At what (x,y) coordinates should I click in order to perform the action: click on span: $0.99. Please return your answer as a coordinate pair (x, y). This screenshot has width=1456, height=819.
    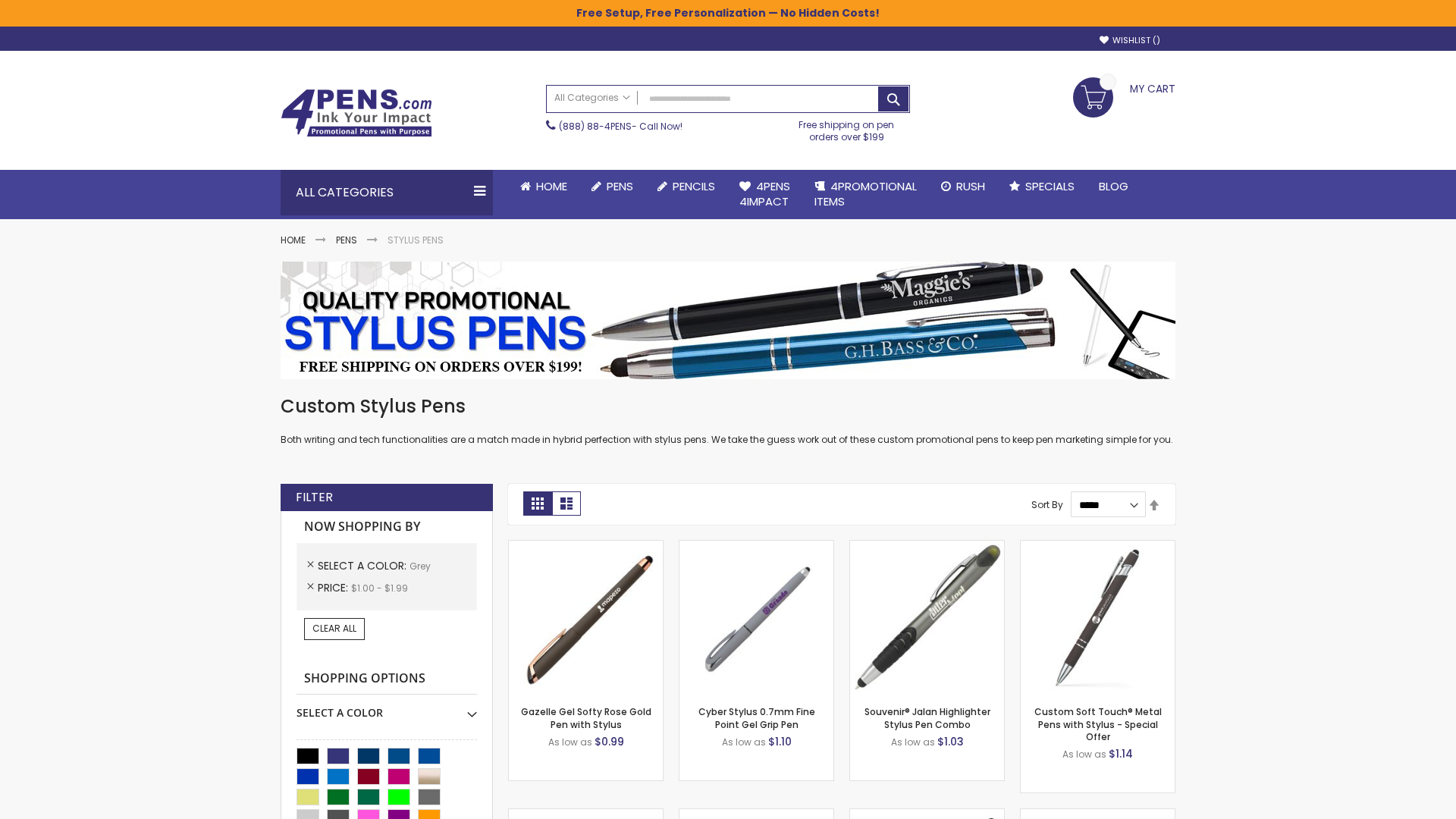
    Looking at the image, I should click on (609, 742).